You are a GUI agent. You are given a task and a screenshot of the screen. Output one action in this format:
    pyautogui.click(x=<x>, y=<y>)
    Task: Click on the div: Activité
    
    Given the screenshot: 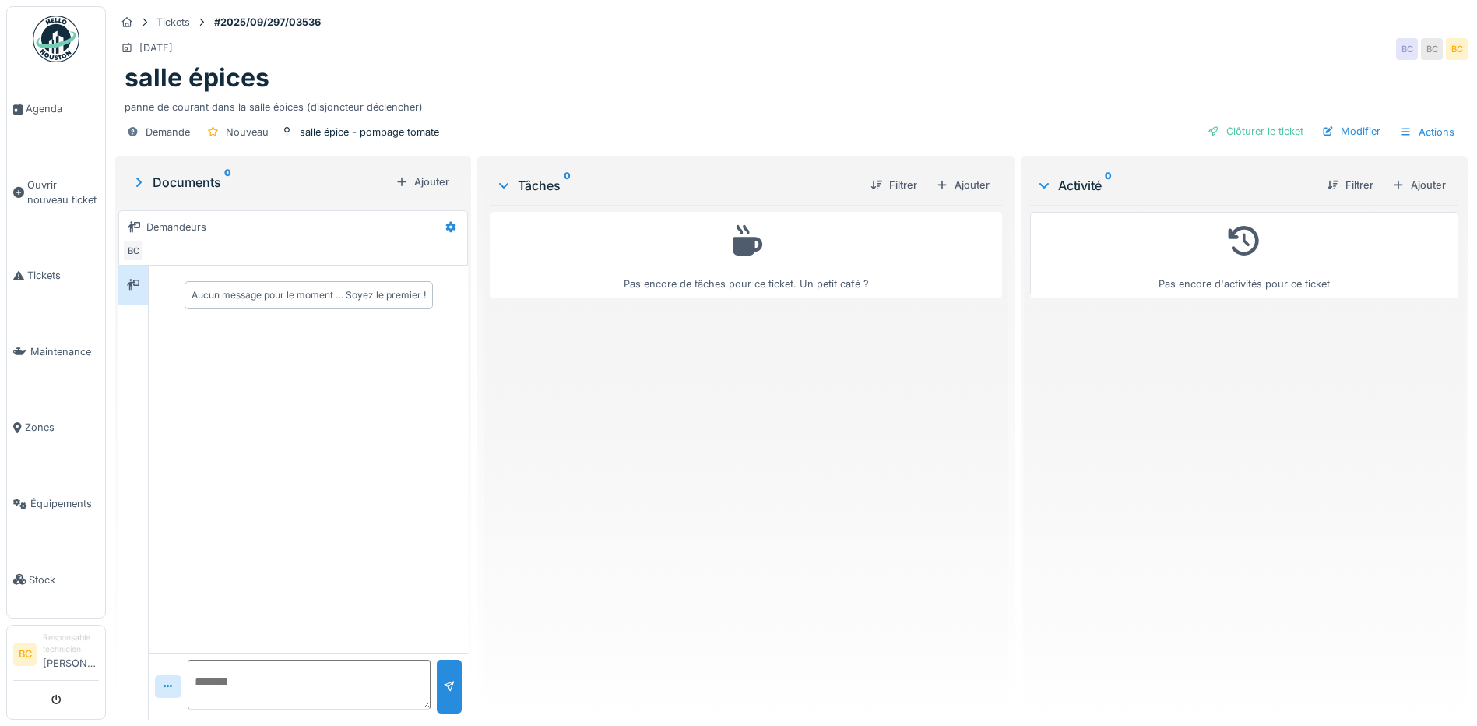 What is the action you would take?
    pyautogui.click(x=1175, y=185)
    